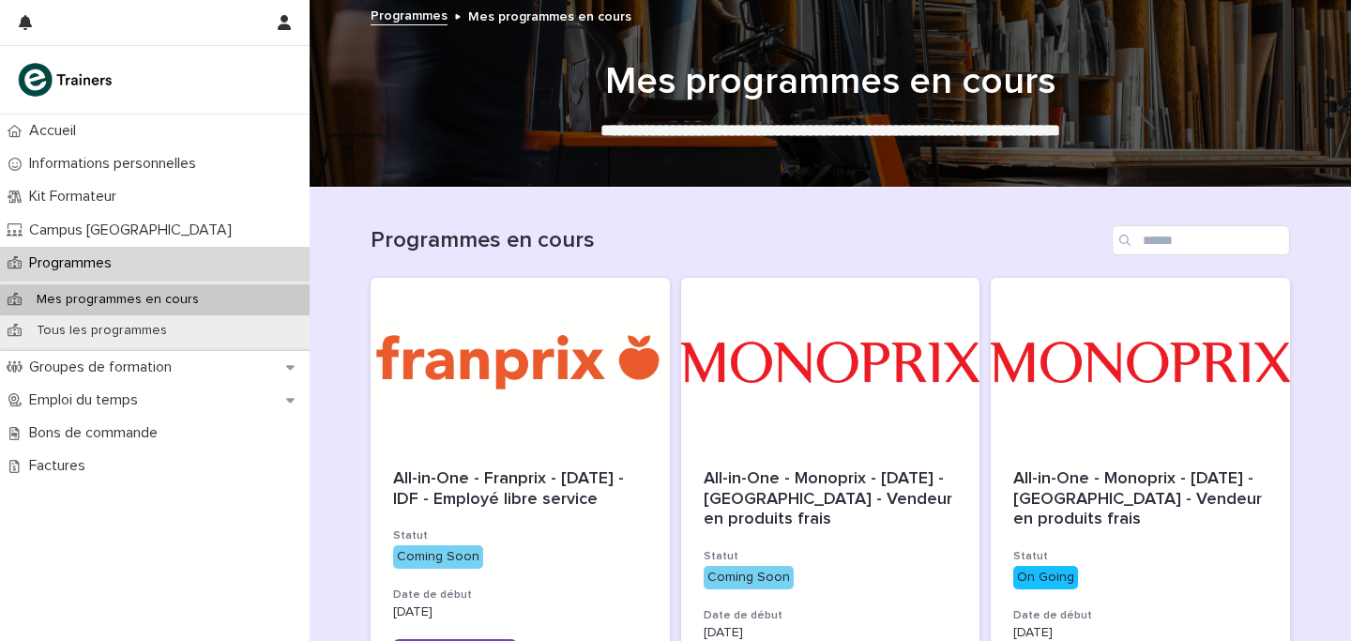 The width and height of the screenshot is (1351, 641). I want to click on input: Search, so click(1200, 240).